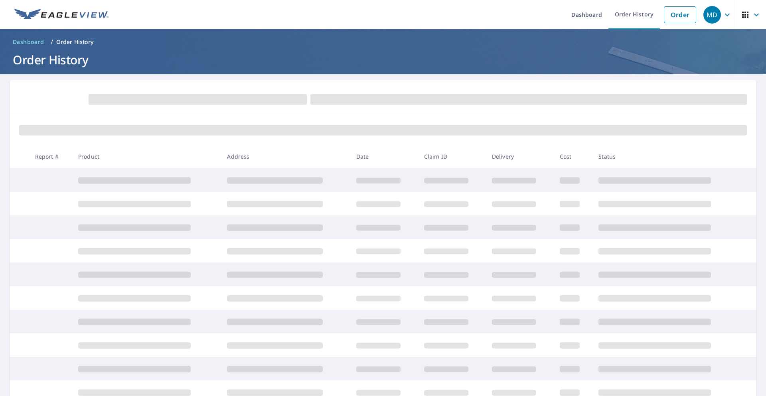 This screenshot has height=396, width=766. I want to click on a: Dashboard, so click(28, 42).